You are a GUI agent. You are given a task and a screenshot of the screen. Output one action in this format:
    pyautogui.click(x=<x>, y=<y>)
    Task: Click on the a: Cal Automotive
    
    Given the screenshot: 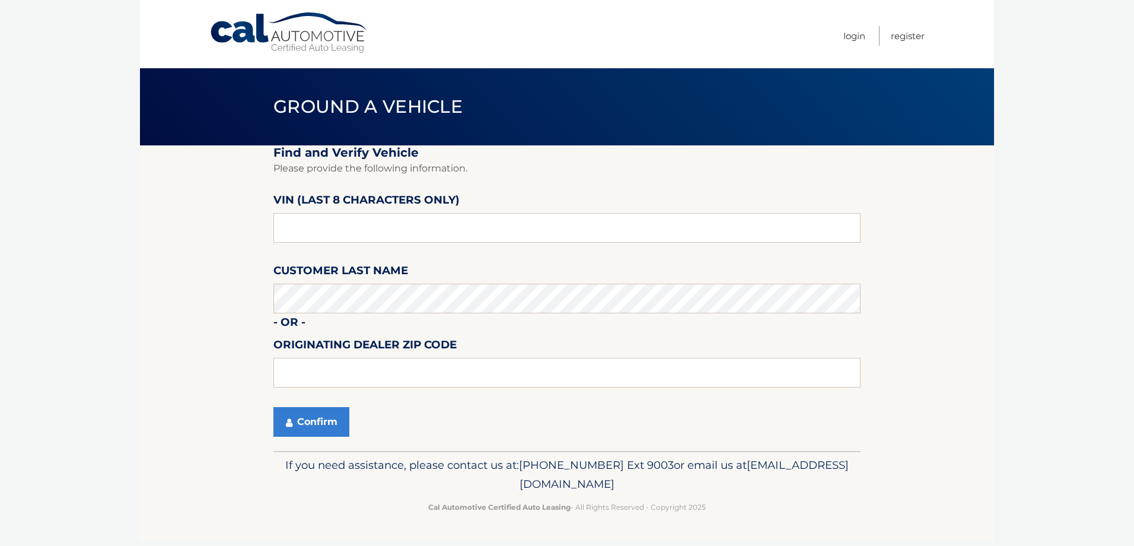 What is the action you would take?
    pyautogui.click(x=290, y=33)
    